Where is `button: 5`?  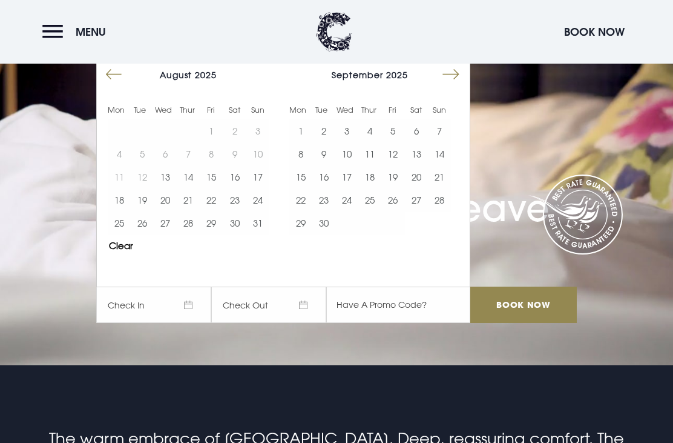
button: 5 is located at coordinates (393, 131).